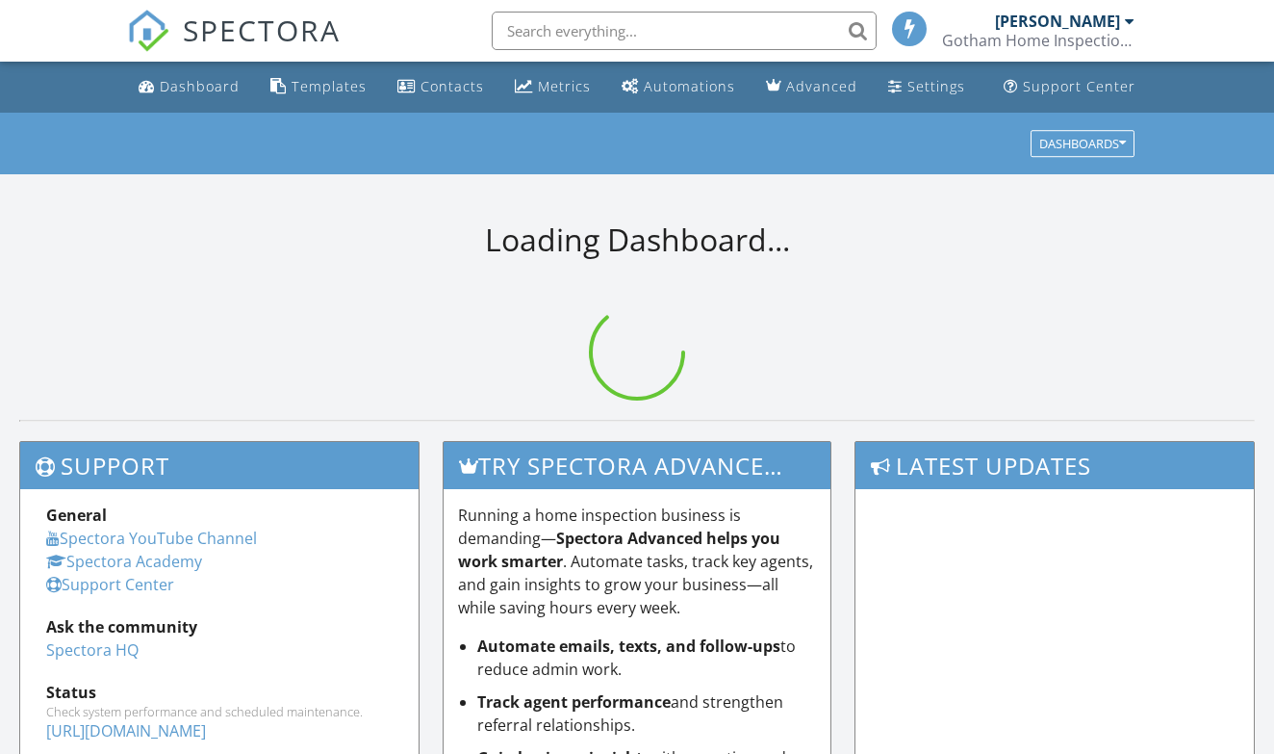 The height and width of the screenshot is (754, 1274). Describe the element at coordinates (1038, 40) in the screenshot. I see `div: Gotham Home Inspections LLC` at that location.